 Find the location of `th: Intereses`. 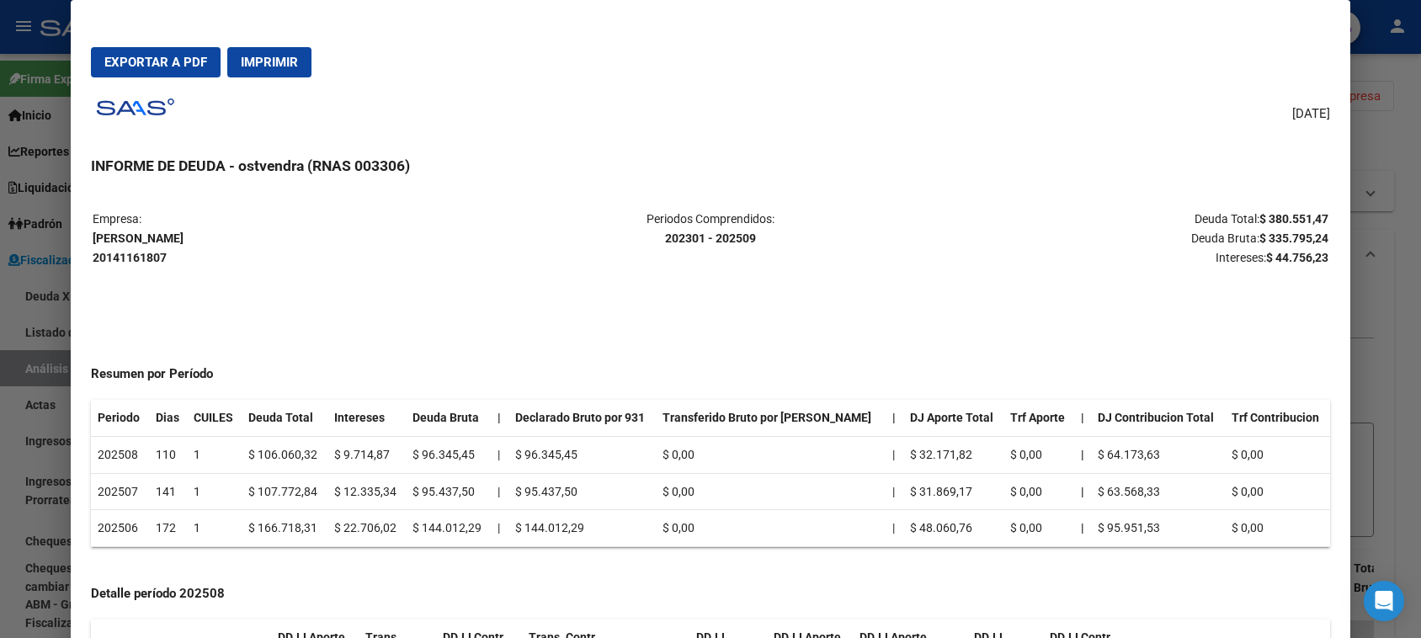

th: Intereses is located at coordinates (366, 418).